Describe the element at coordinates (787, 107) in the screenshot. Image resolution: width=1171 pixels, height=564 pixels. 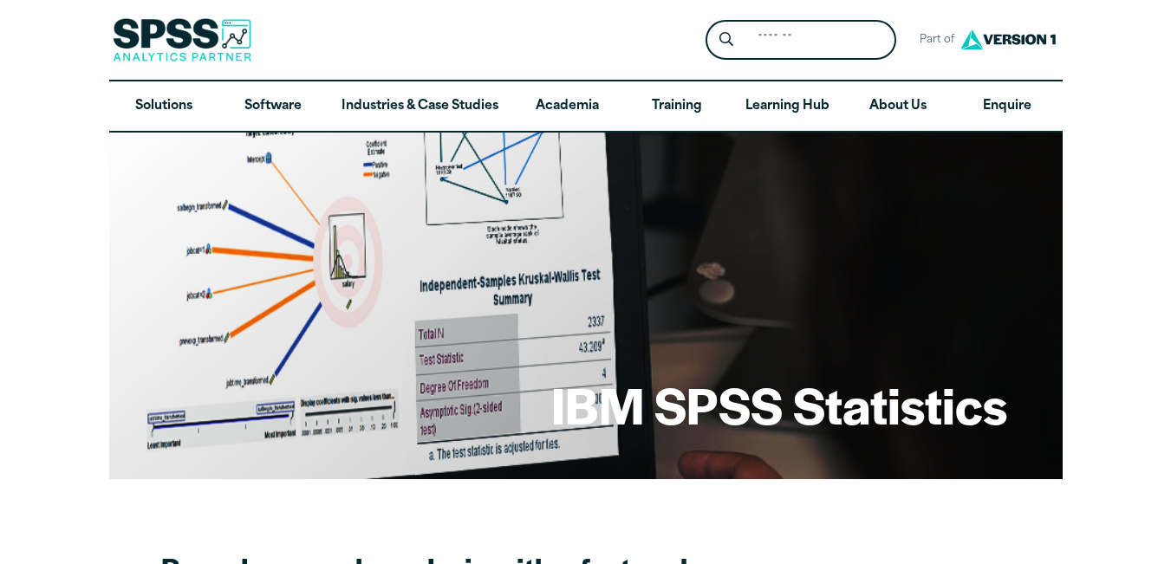
I see `a: Learning Hub` at that location.